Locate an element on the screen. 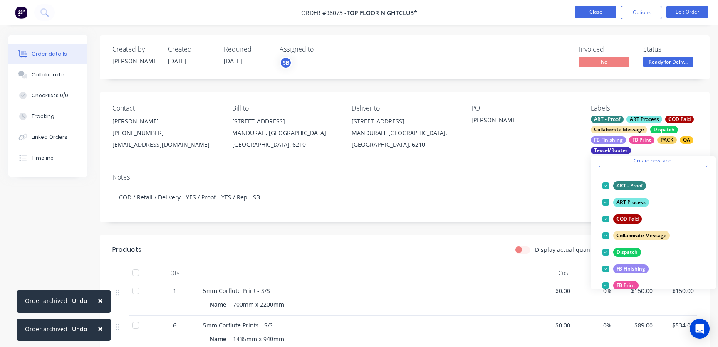  span: 5mm Corflute Prints - S/S is located at coordinates (238, 325).